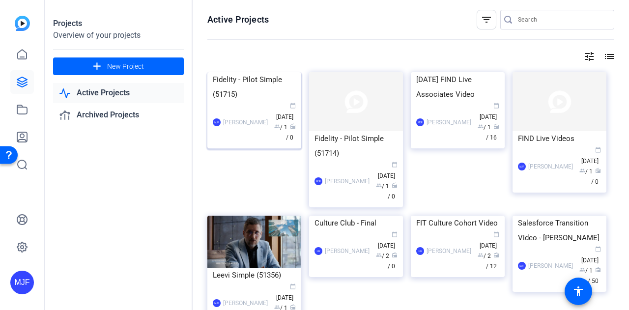 The height and width of the screenshot is (310, 629). What do you see at coordinates (487, 20) in the screenshot?
I see `mat-icon: filter_list` at bounding box center [487, 20].